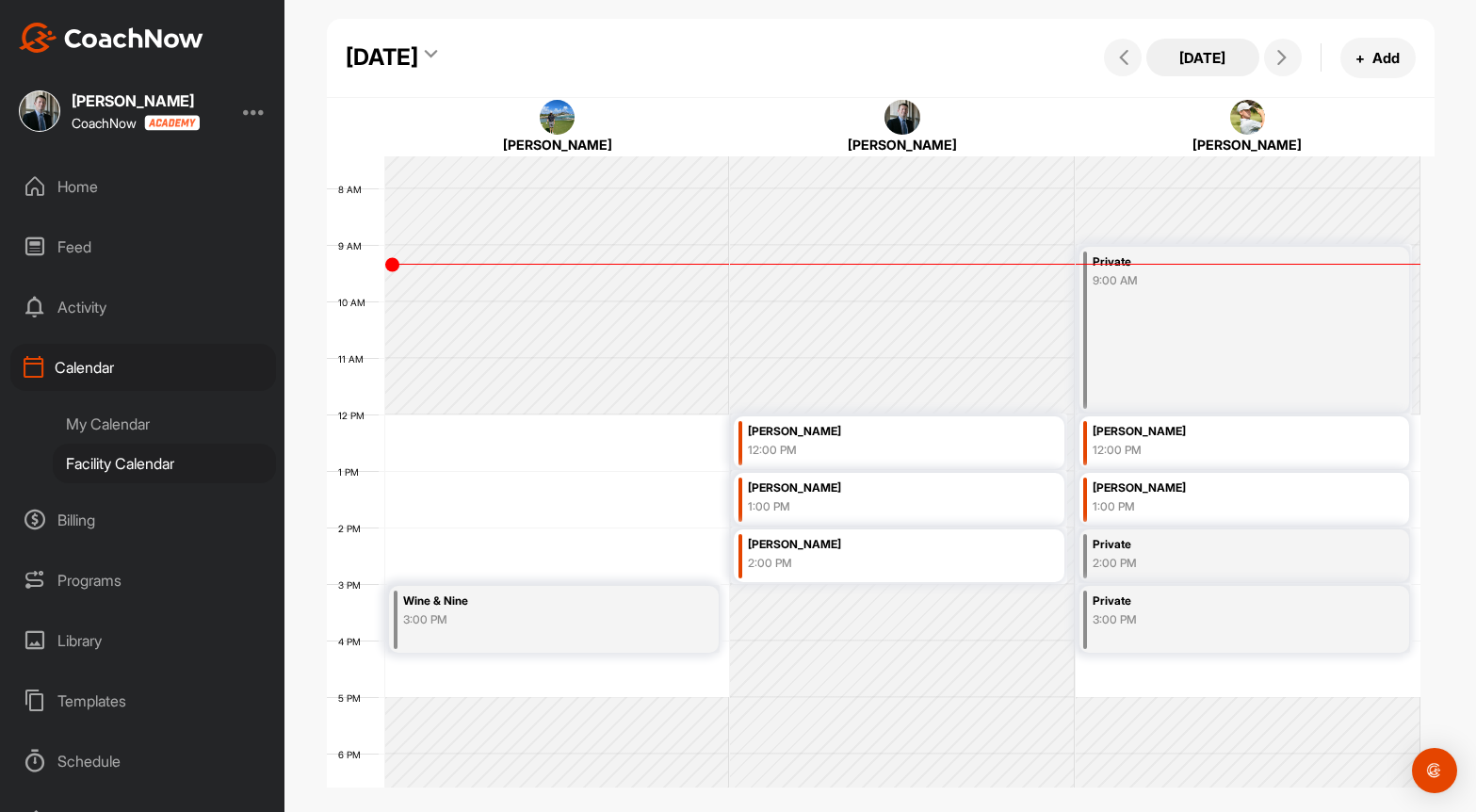 This screenshot has height=812, width=1476. I want to click on div: Activity, so click(143, 307).